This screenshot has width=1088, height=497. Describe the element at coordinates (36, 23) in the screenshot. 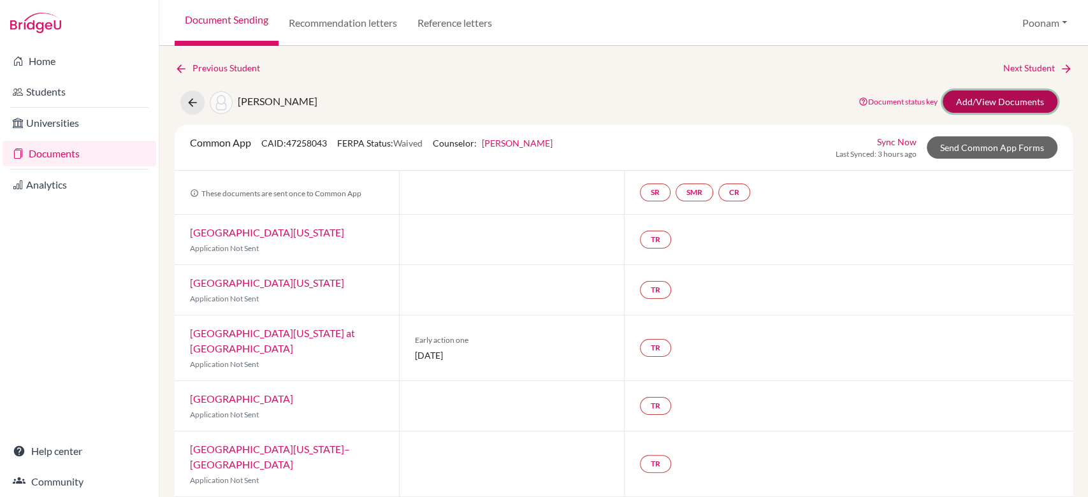

I see `img: Bridge-U` at that location.